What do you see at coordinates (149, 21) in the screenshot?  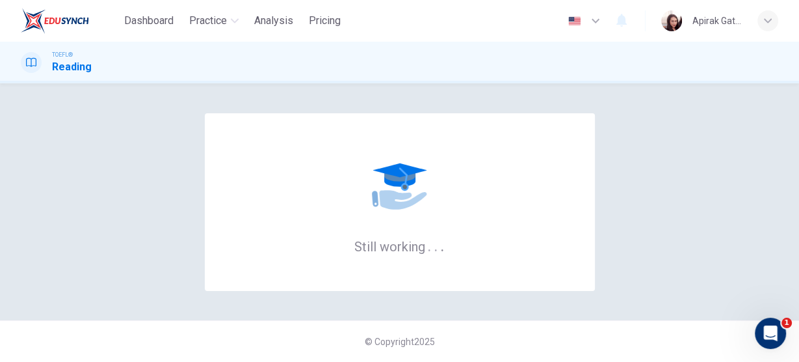 I see `span: Dashboard` at bounding box center [149, 21].